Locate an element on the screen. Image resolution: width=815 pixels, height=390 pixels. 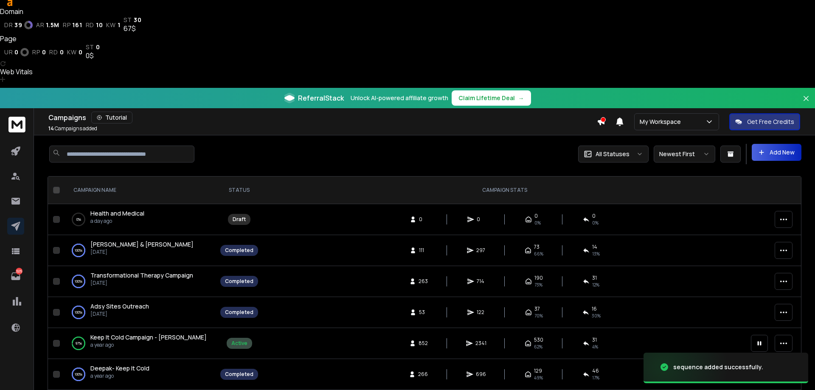
p: 525 is located at coordinates (19, 271).